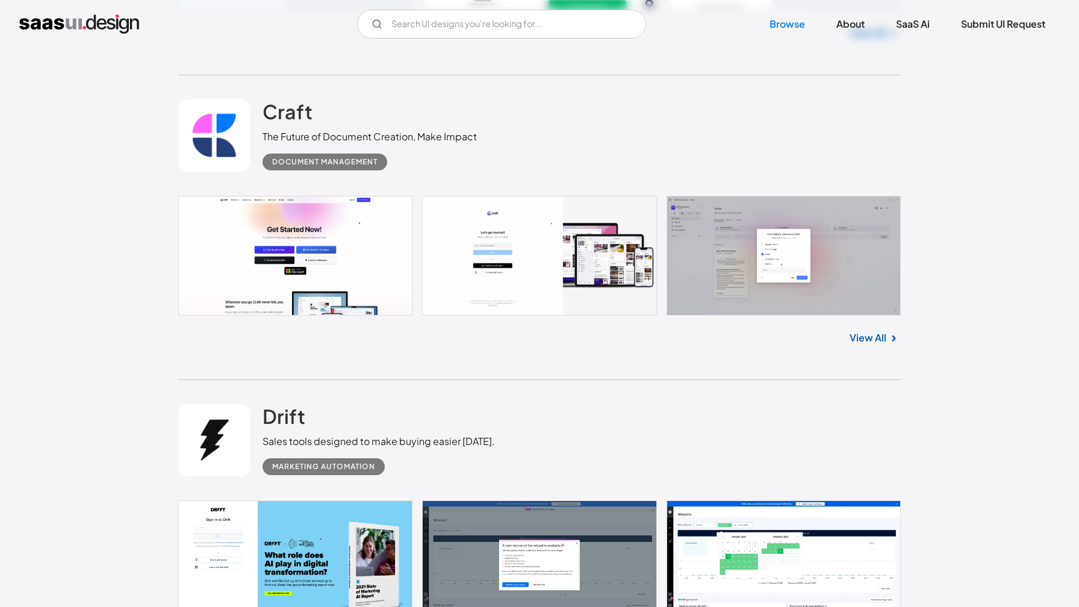  I want to click on form: Email Form, so click(501, 24).